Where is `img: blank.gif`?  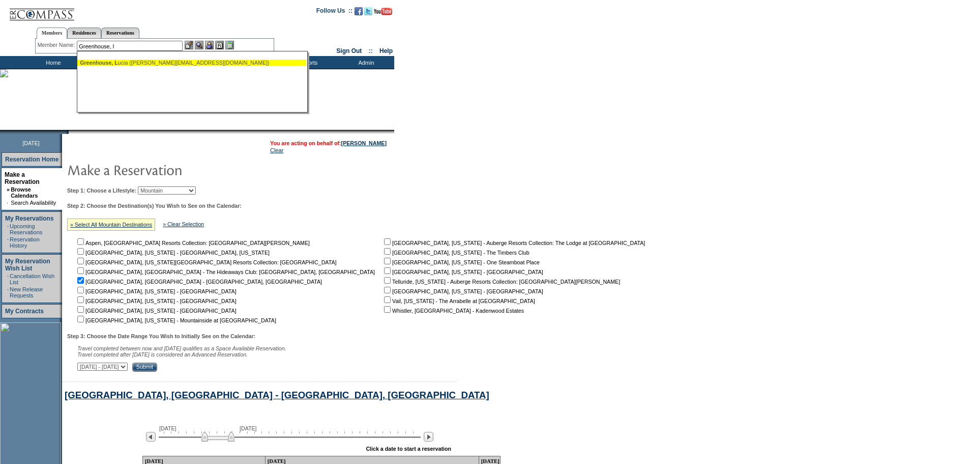
img: blank.gif is located at coordinates (69, 132).